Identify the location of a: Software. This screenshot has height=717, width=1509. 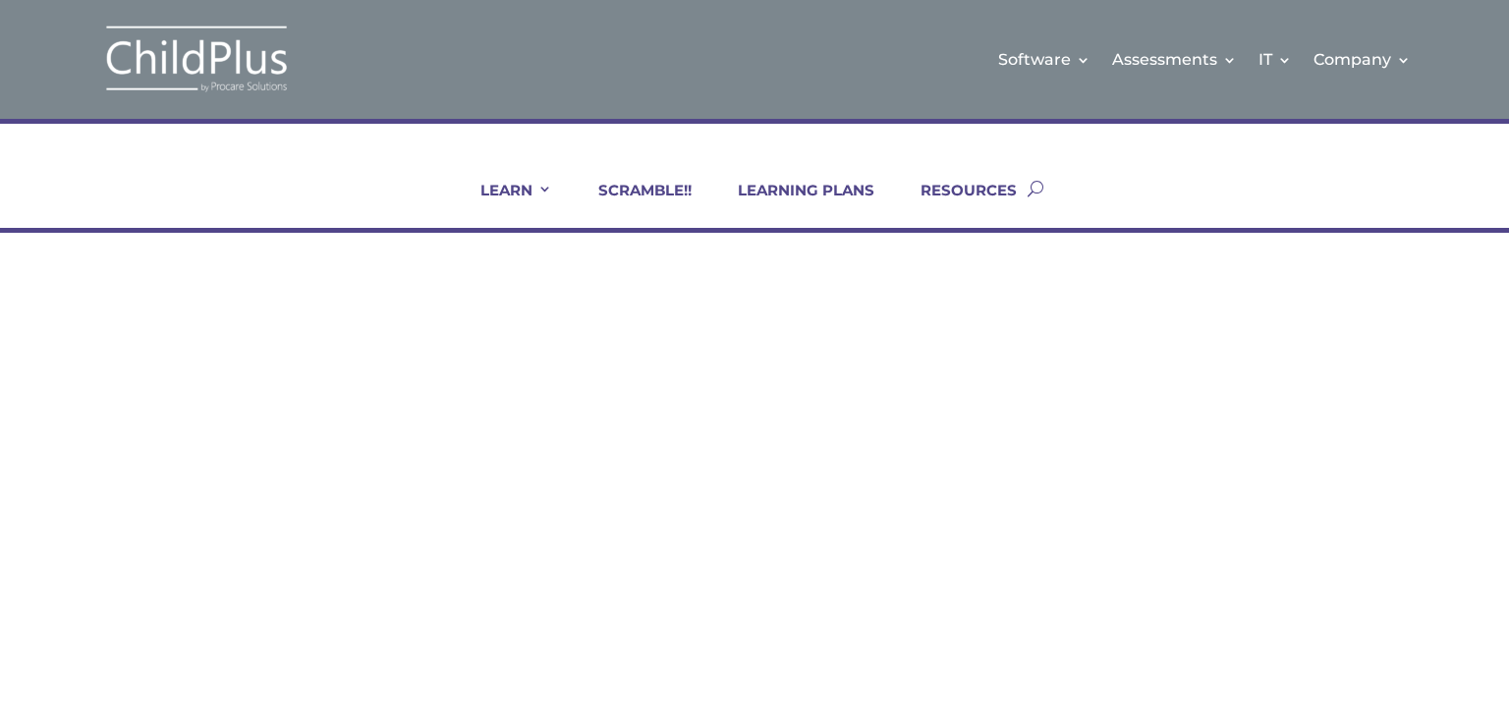
(1044, 59).